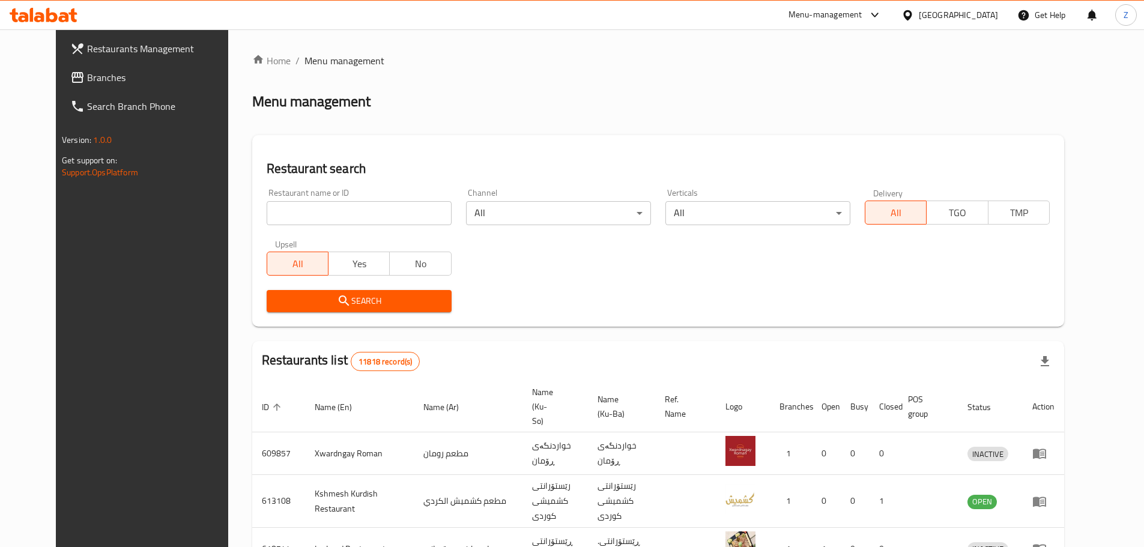 This screenshot has height=547, width=1144. I want to click on td: مطعم كشميش الكردي, so click(468, 501).